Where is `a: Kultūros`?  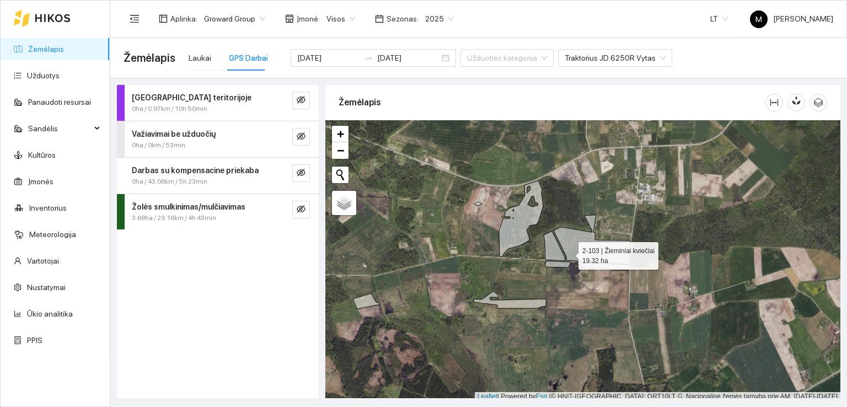 a: Kultūros is located at coordinates (42, 155).